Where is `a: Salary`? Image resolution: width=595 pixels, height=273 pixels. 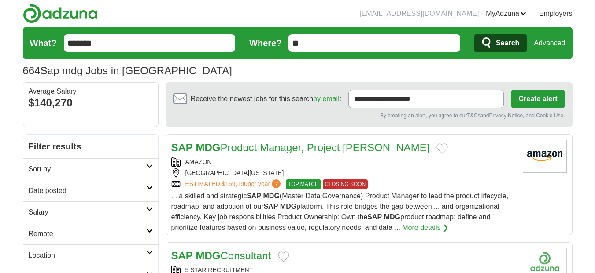 a: Salary is located at coordinates (91, 212).